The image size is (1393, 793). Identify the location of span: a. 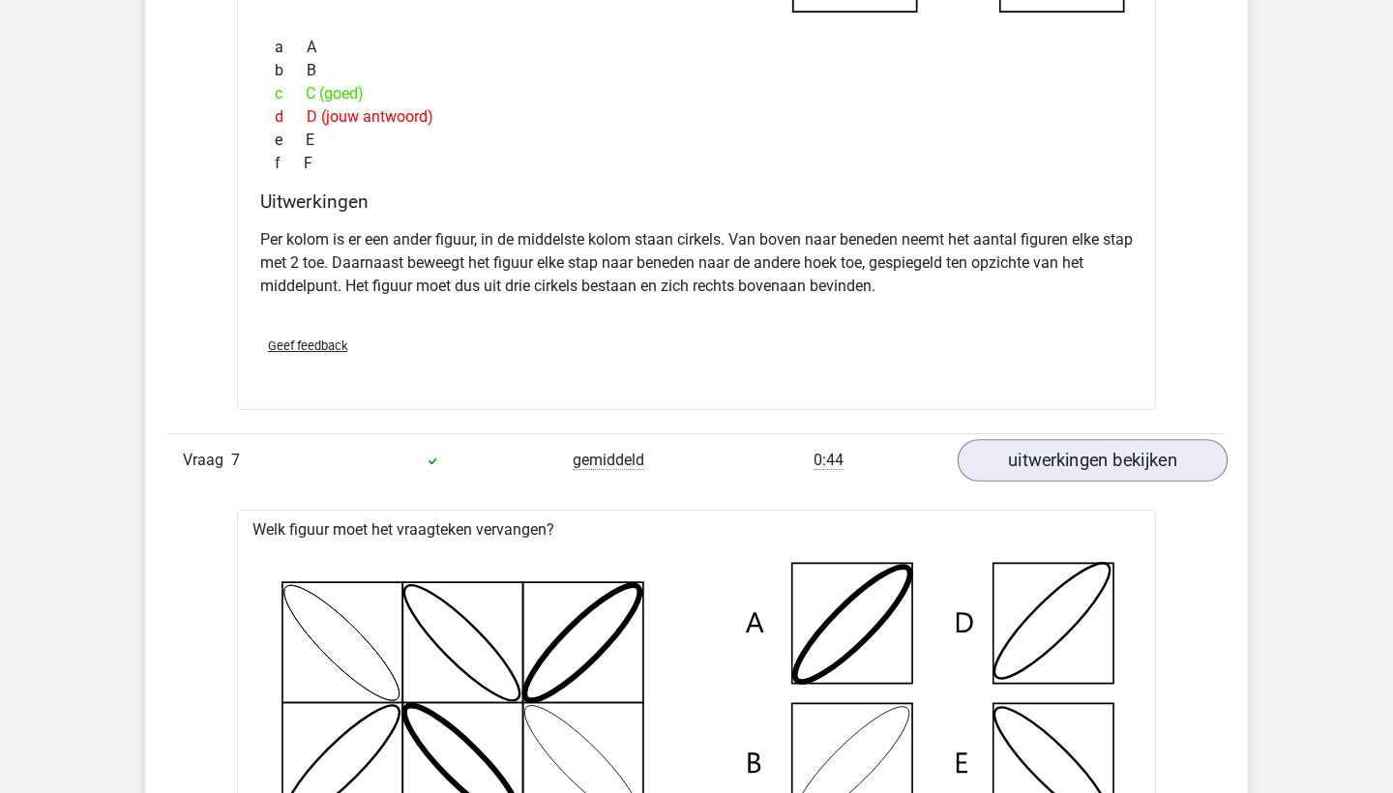
(290, 47).